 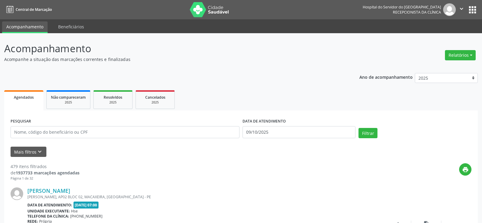 What do you see at coordinates (45, 172) in the screenshot?
I see `div: de` at bounding box center [45, 172].